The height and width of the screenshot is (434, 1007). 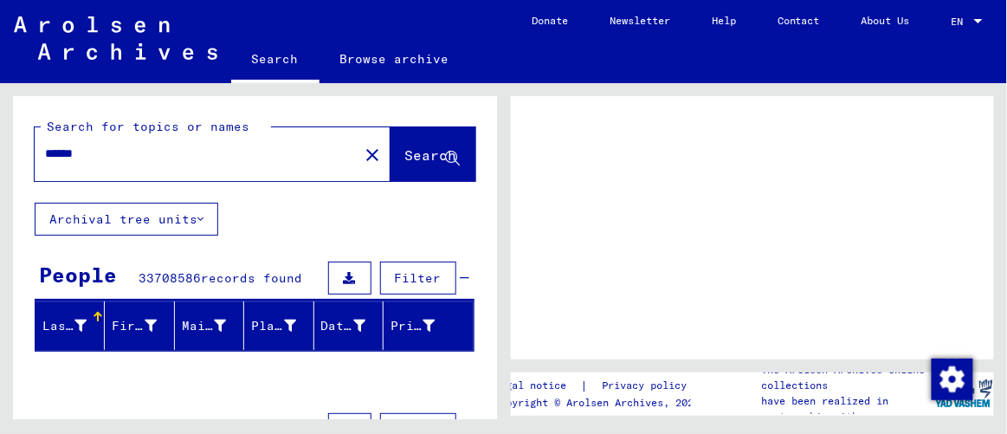 I want to click on mat-header-cell: Place of Birth, so click(x=279, y=325).